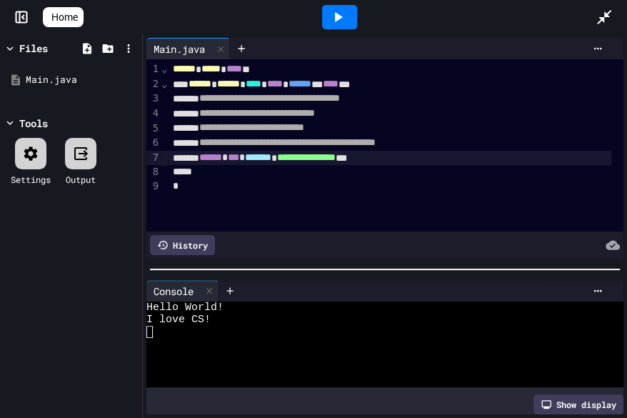  What do you see at coordinates (154, 114) in the screenshot?
I see `div: 4` at bounding box center [154, 114].